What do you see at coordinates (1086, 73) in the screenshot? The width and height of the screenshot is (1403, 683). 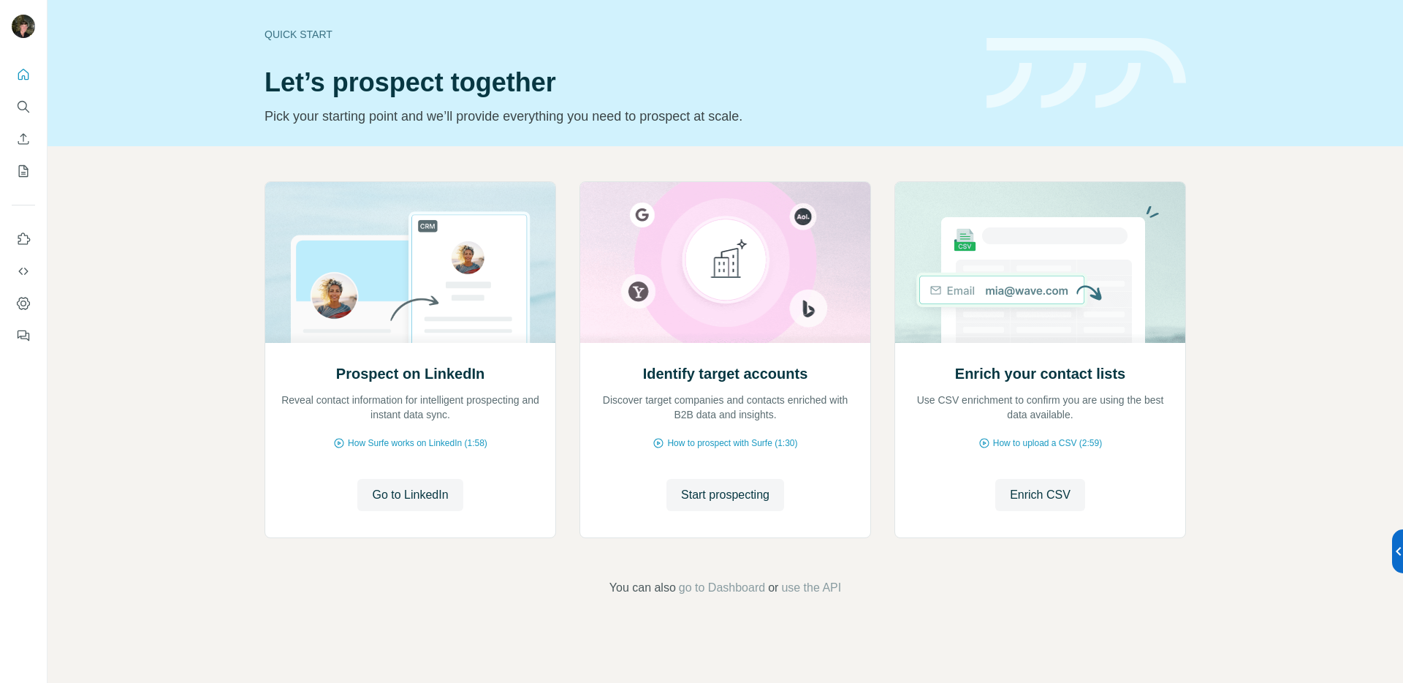 I see `img: banner` at bounding box center [1086, 73].